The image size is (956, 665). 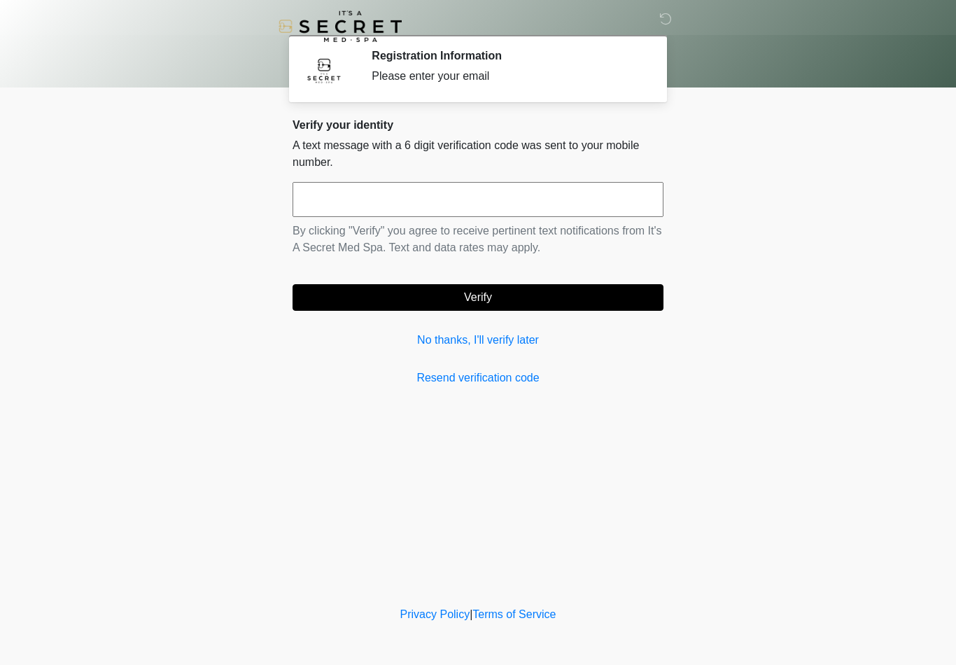 I want to click on a: Privacy Policy, so click(x=436, y=614).